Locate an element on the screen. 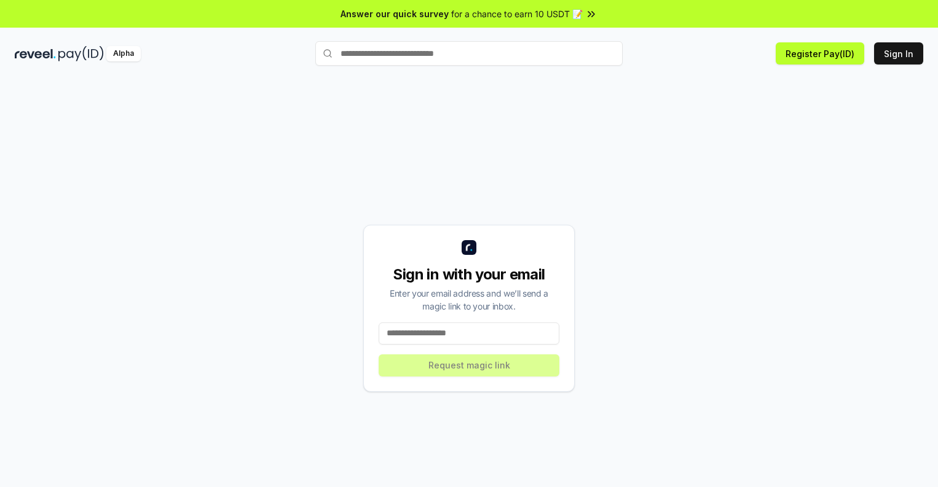 The width and height of the screenshot is (938, 487). button: Register Pay(ID) is located at coordinates (820, 53).